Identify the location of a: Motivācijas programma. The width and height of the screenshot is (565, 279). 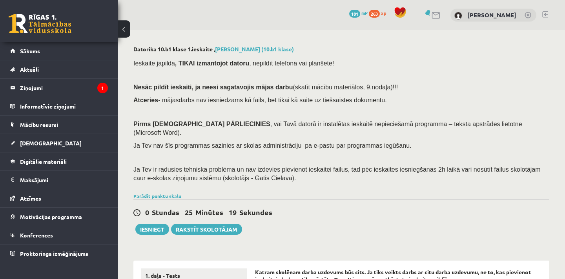
(59, 217).